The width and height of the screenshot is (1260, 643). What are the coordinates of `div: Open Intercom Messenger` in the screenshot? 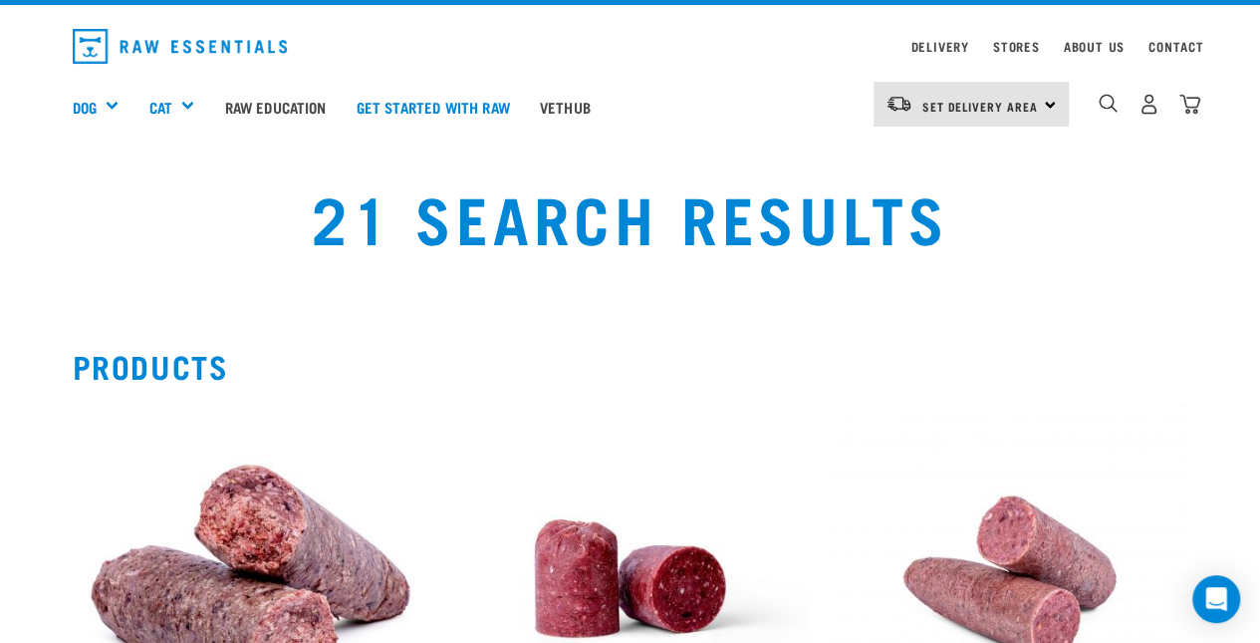 It's located at (1216, 599).